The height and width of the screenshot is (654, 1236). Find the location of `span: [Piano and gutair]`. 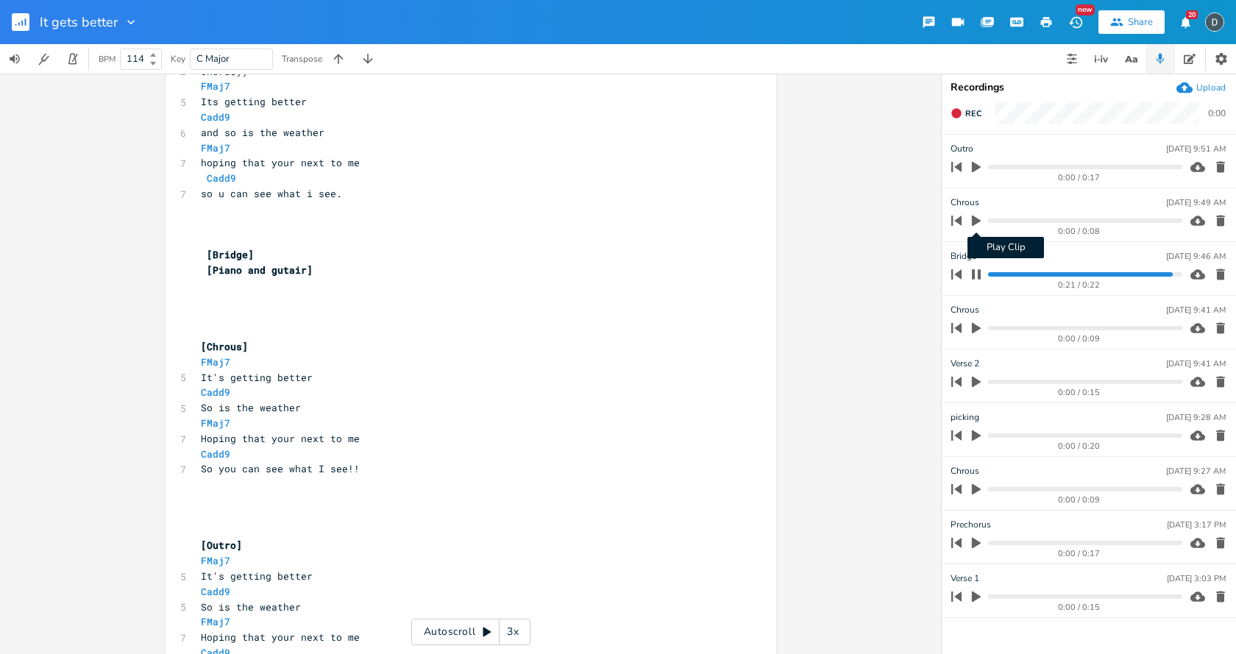

span: [Piano and gutair] is located at coordinates (260, 270).